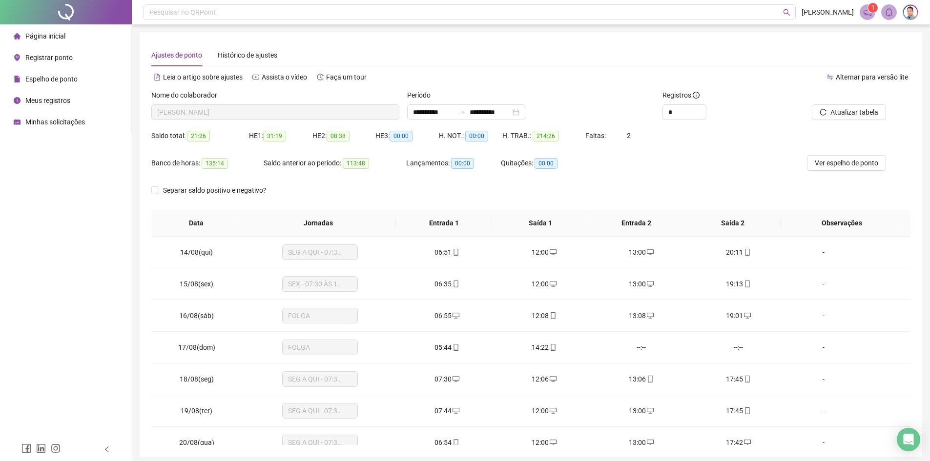 Image resolution: width=930 pixels, height=461 pixels. I want to click on th: Data, so click(196, 223).